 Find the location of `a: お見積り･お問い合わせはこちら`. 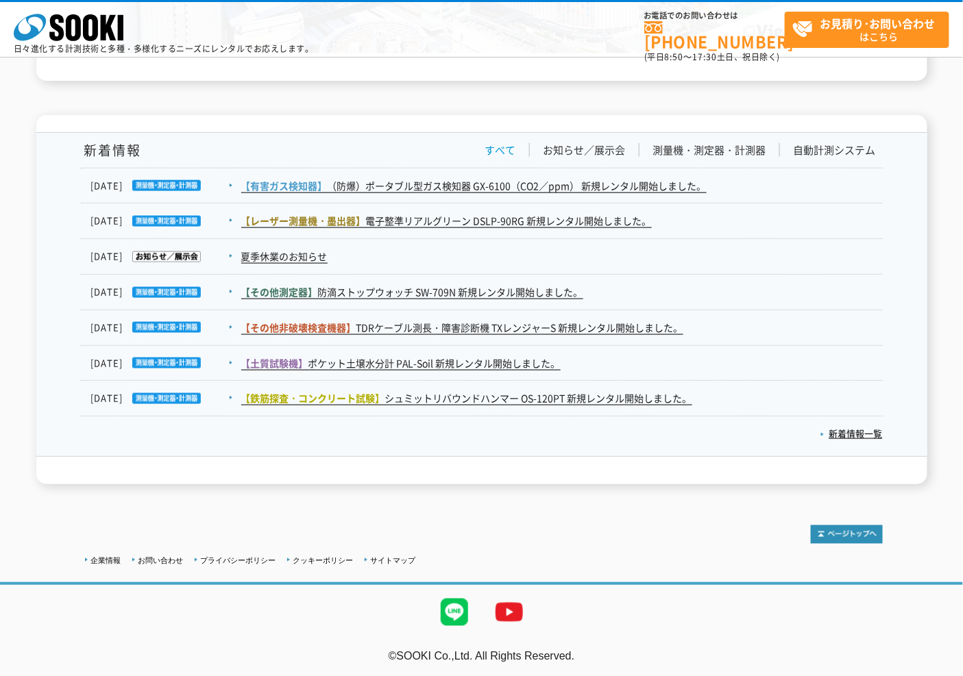

a: お見積り･お問い合わせはこちら is located at coordinates (867, 29).